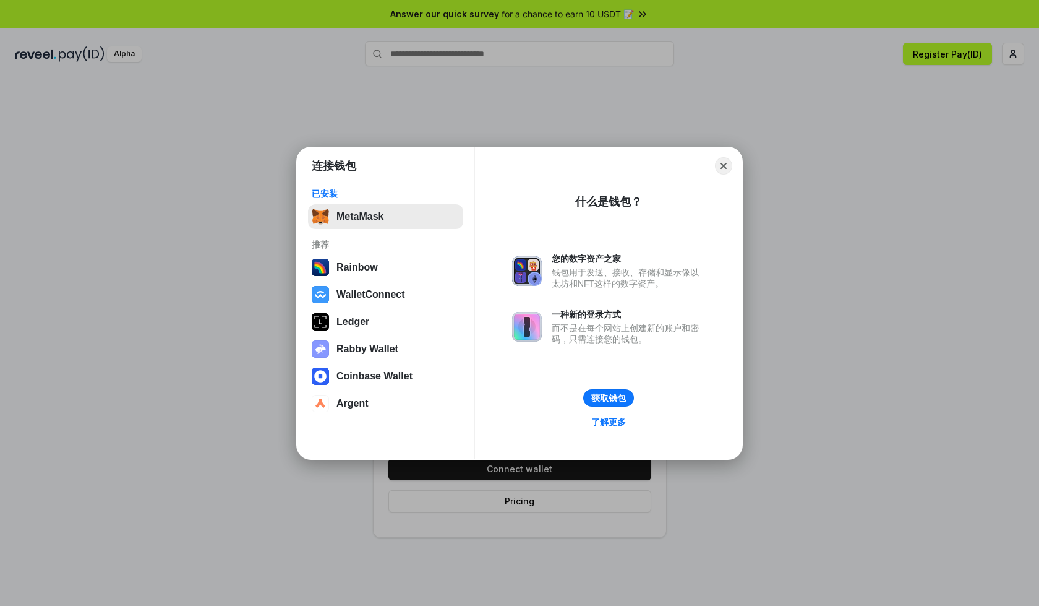 Image resolution: width=1039 pixels, height=606 pixels. What do you see at coordinates (360, 216) in the screenshot?
I see `div: MetaMask` at bounding box center [360, 216].